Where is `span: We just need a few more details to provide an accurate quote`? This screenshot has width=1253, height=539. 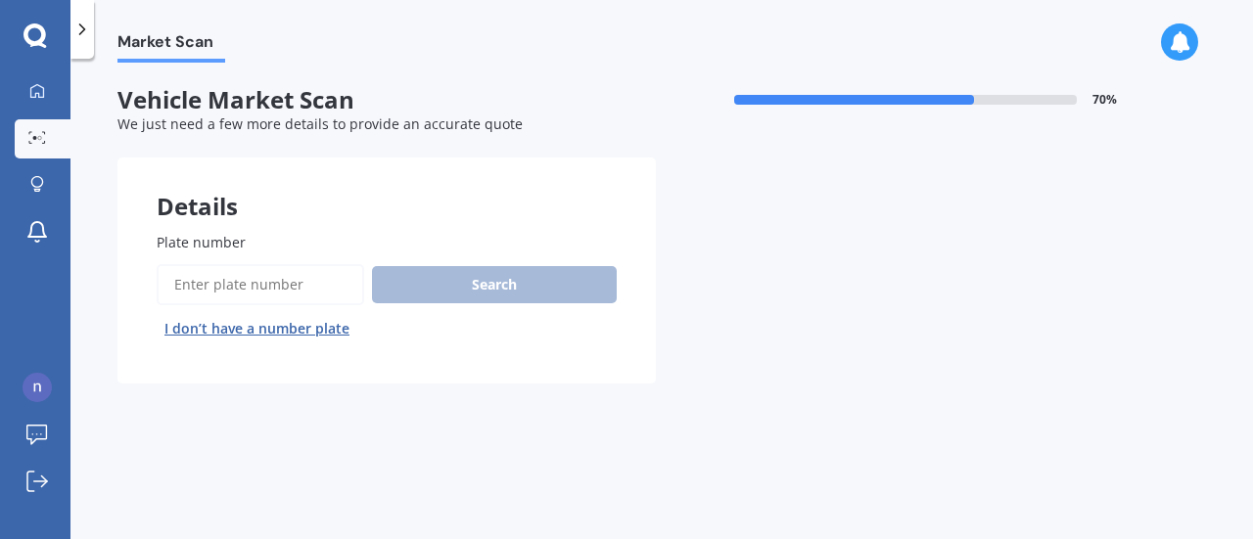
span: We just need a few more details to provide an accurate quote is located at coordinates (320, 123).